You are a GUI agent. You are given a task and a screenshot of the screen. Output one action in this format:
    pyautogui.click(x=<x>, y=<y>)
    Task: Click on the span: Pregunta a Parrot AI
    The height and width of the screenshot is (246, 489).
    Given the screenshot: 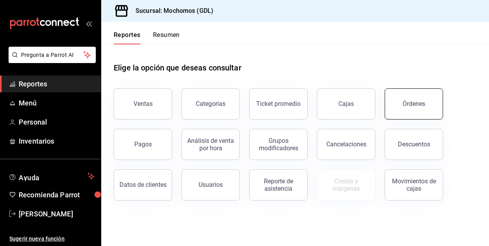 What is the action you would take?
    pyautogui.click(x=52, y=55)
    